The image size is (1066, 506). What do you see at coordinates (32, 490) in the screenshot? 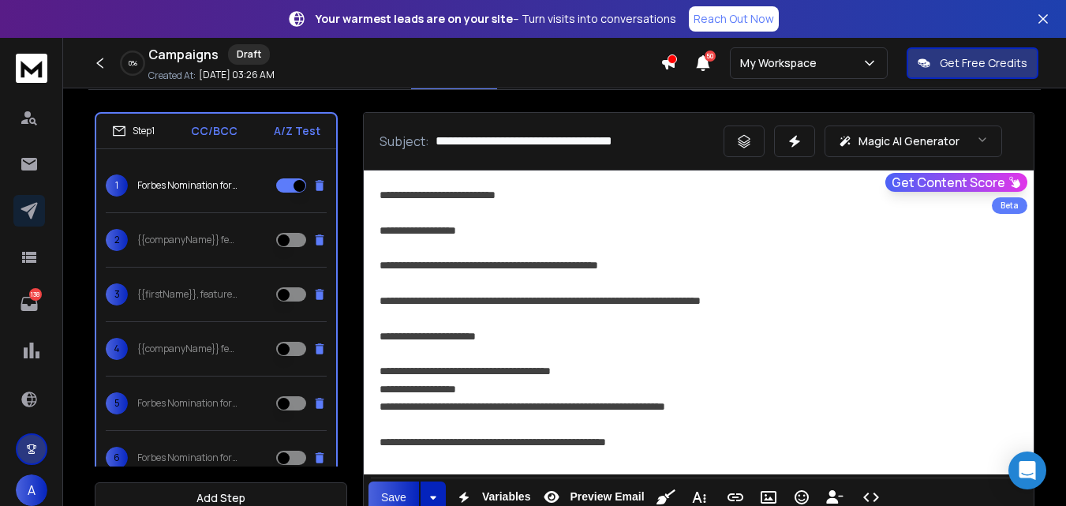
I see `span: A` at bounding box center [32, 490].